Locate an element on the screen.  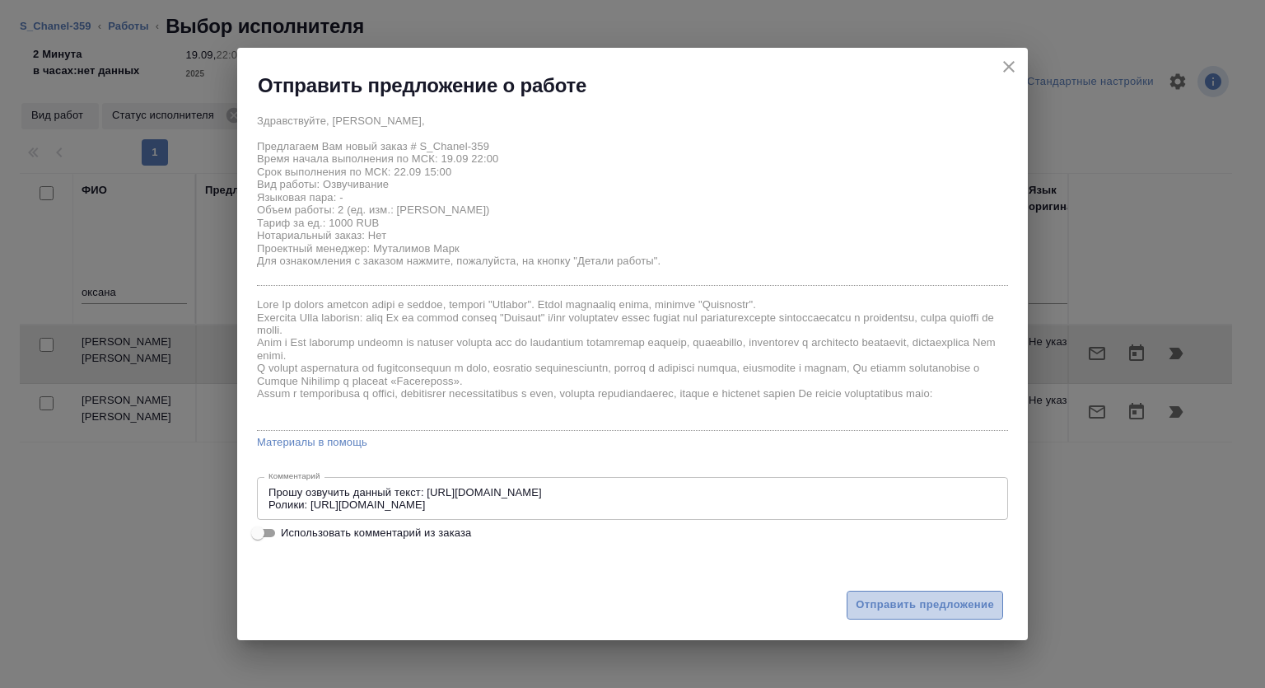
span: Отправить предложение is located at coordinates (925, 605).